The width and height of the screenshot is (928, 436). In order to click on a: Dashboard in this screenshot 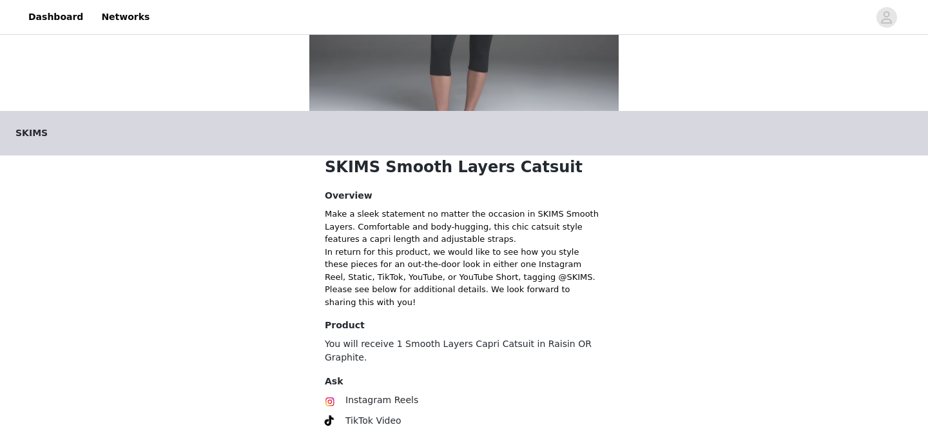, I will do `click(55, 17)`.